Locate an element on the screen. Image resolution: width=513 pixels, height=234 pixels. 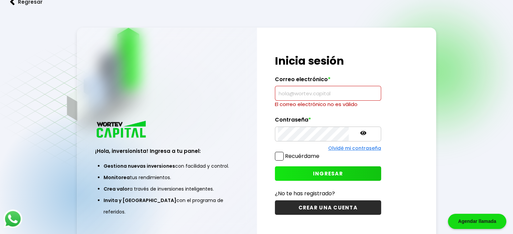
span: Monitorea is located at coordinates (117, 178).